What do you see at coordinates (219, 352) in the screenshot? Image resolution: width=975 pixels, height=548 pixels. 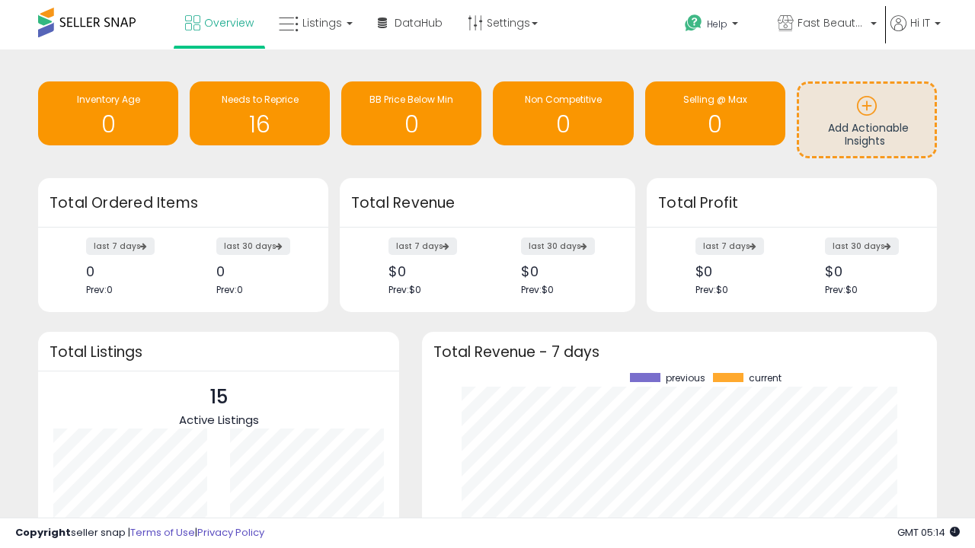 I see `h3: Total Listings` at bounding box center [219, 352].